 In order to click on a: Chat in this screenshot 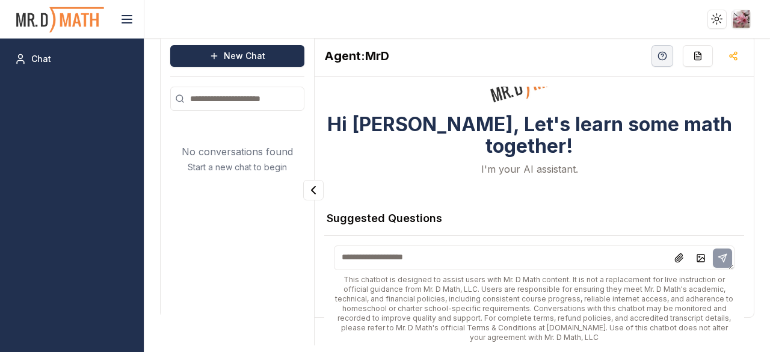, I will do `click(72, 59)`.